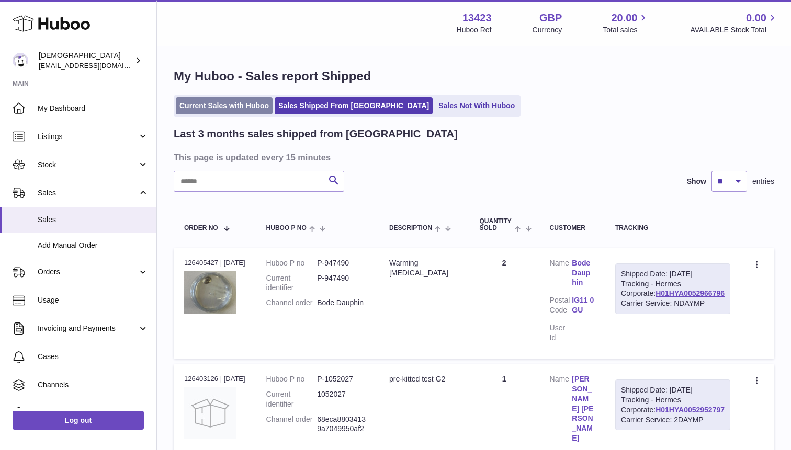 The image size is (791, 450). What do you see at coordinates (561, 306) in the screenshot?
I see `dt: Postal Code` at bounding box center [561, 306].